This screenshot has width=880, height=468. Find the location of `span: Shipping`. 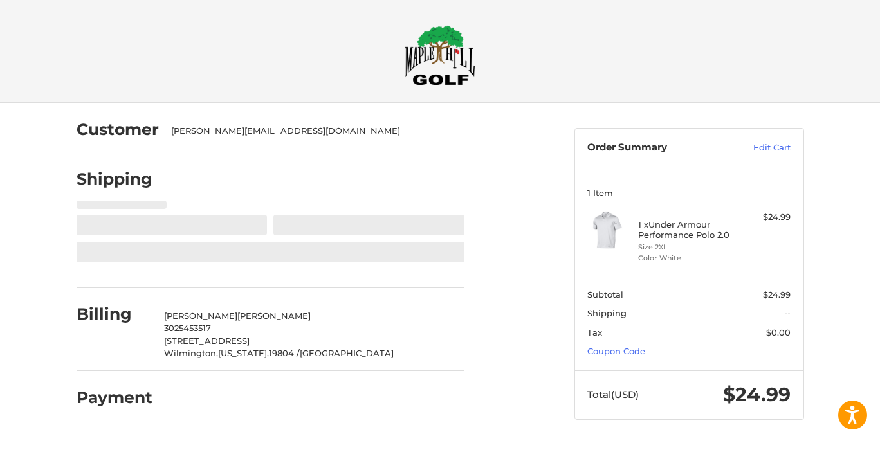

span: Shipping is located at coordinates (606, 313).